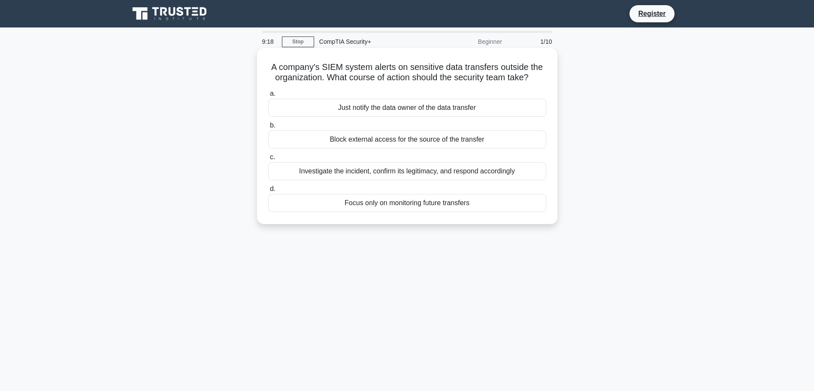 The image size is (814, 391). Describe the element at coordinates (373, 42) in the screenshot. I see `div: CompTIA Security+` at that location.